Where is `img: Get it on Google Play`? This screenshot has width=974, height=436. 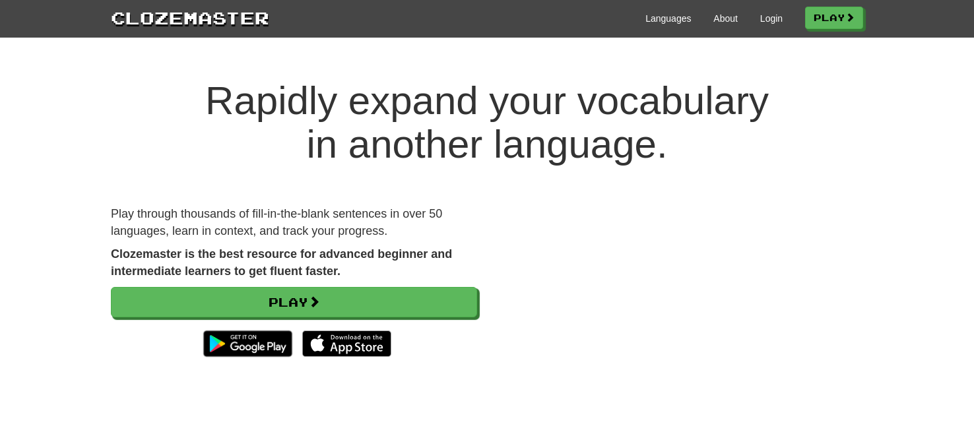
img: Get it on Google Play is located at coordinates (247, 344).